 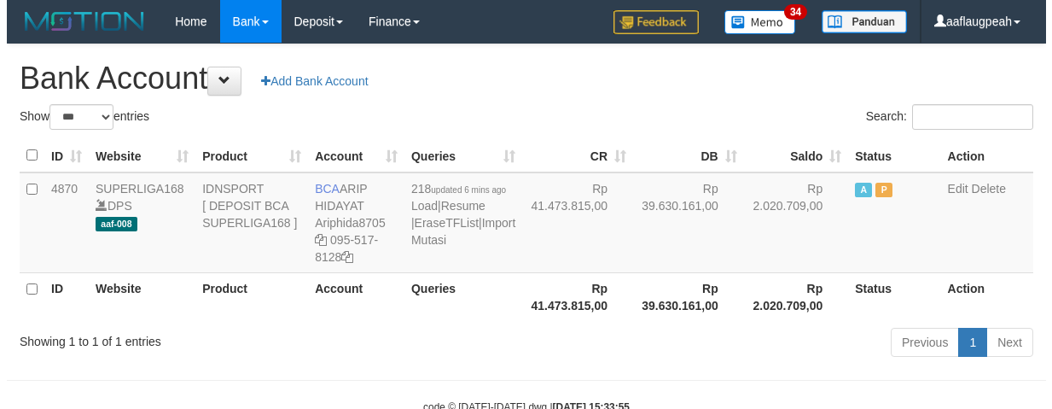 What do you see at coordinates (943, 117) in the screenshot?
I see `label: Search:` at bounding box center [943, 117].